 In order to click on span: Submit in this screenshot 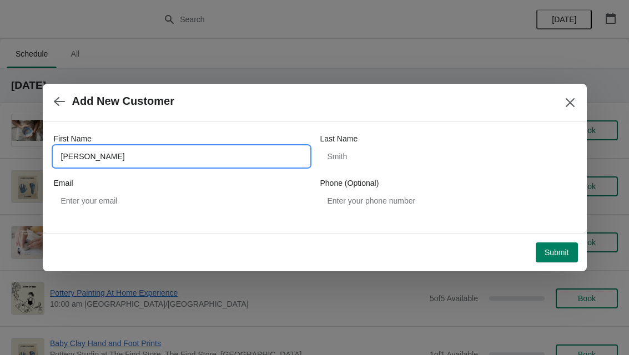, I will do `click(557, 252)`.